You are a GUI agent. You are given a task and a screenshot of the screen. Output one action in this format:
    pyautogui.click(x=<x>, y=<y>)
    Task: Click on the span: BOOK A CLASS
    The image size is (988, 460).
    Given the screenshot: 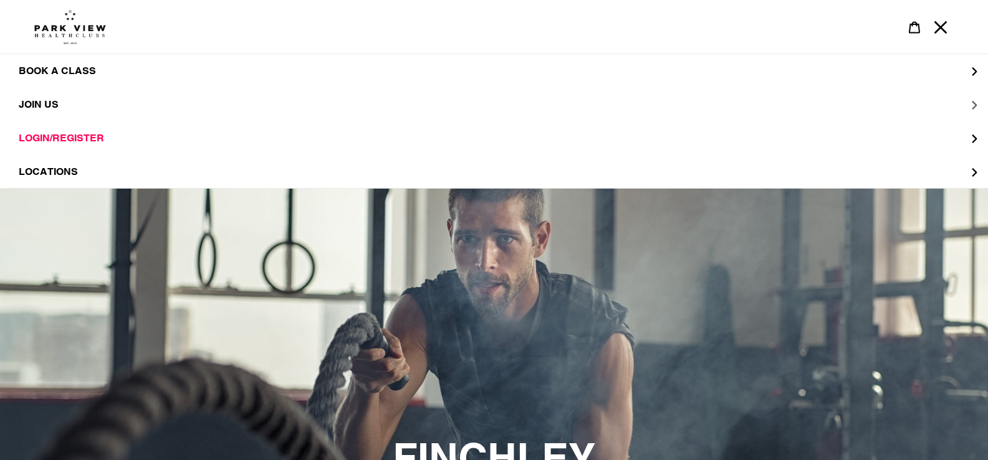 What is the action you would take?
    pyautogui.click(x=57, y=71)
    